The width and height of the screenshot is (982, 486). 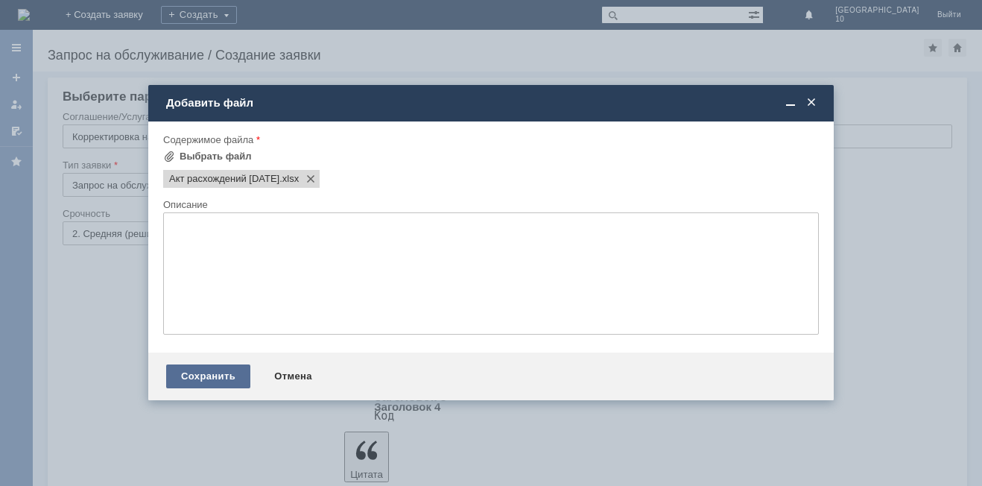 What do you see at coordinates (791, 103) in the screenshot?
I see `span: Свернуть (Ctrl + M)` at bounding box center [791, 103].